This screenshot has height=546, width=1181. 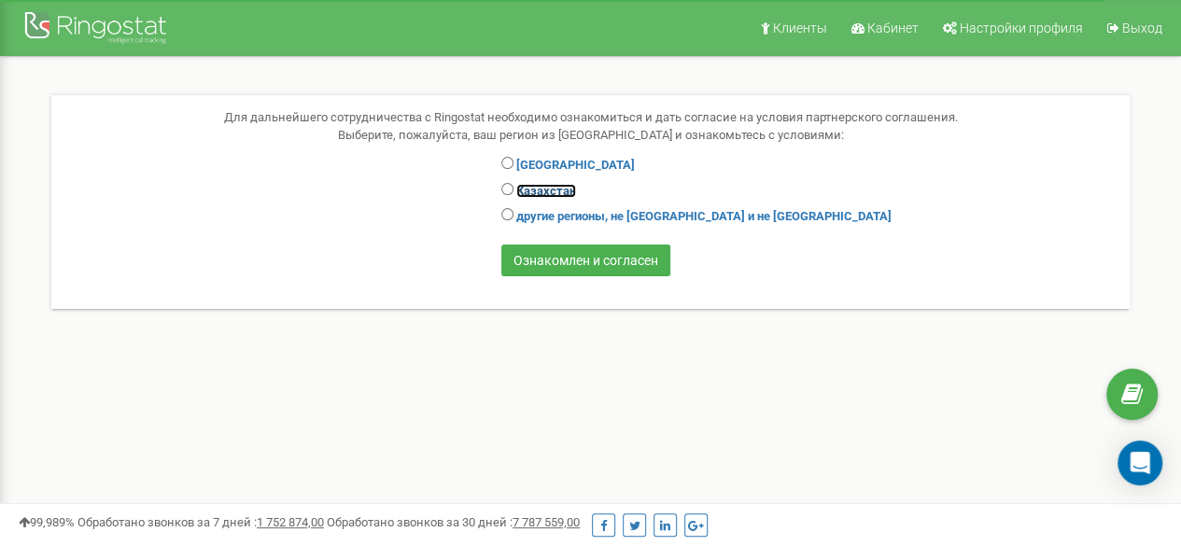 I want to click on div: Open Intercom Messenger, so click(x=1140, y=463).